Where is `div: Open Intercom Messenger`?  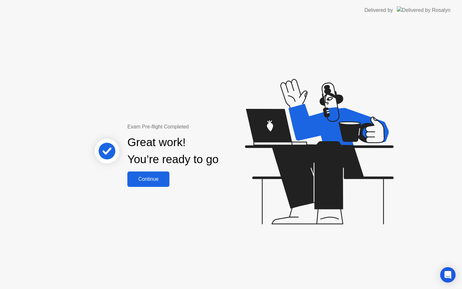 div: Open Intercom Messenger is located at coordinates (448, 275).